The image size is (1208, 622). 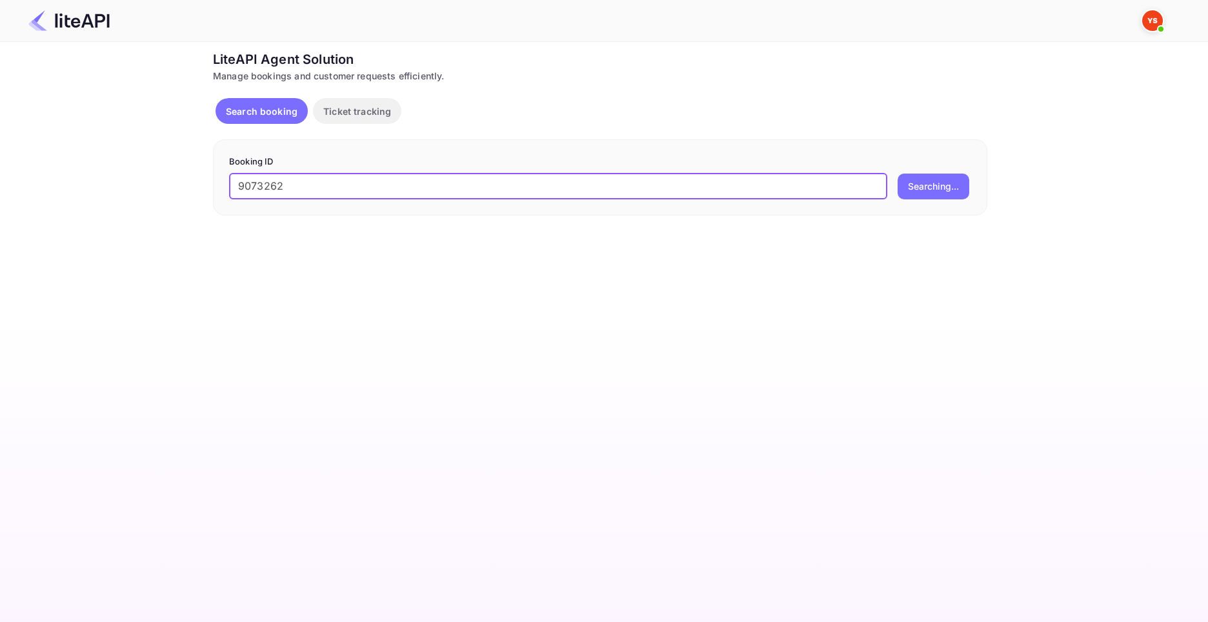 What do you see at coordinates (69, 21) in the screenshot?
I see `img: LiteAPI Logo` at bounding box center [69, 21].